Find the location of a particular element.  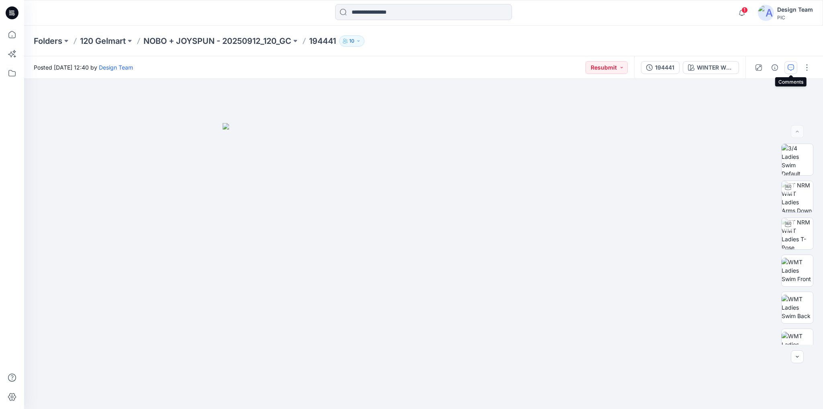

img: 3/4 Ladies Swim Default is located at coordinates (797, 160).